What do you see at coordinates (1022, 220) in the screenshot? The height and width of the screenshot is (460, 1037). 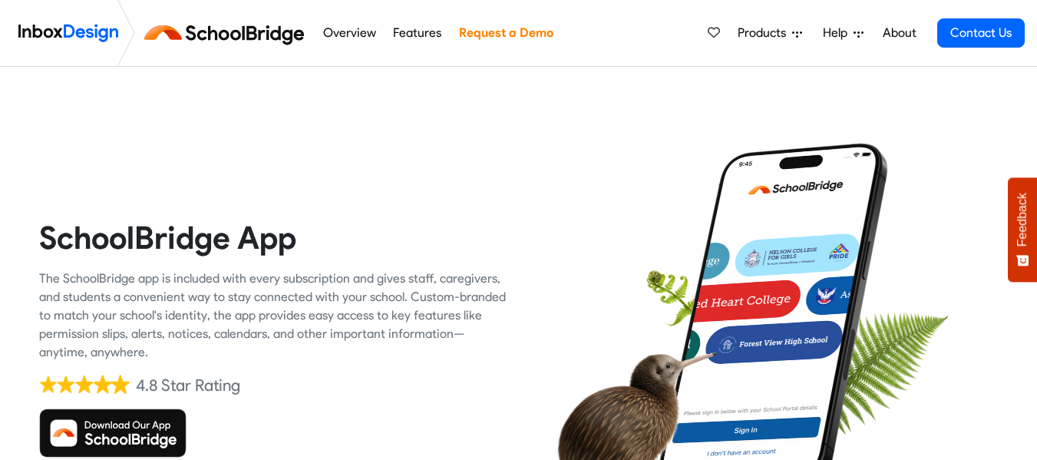 I see `span: Feedback` at bounding box center [1022, 220].